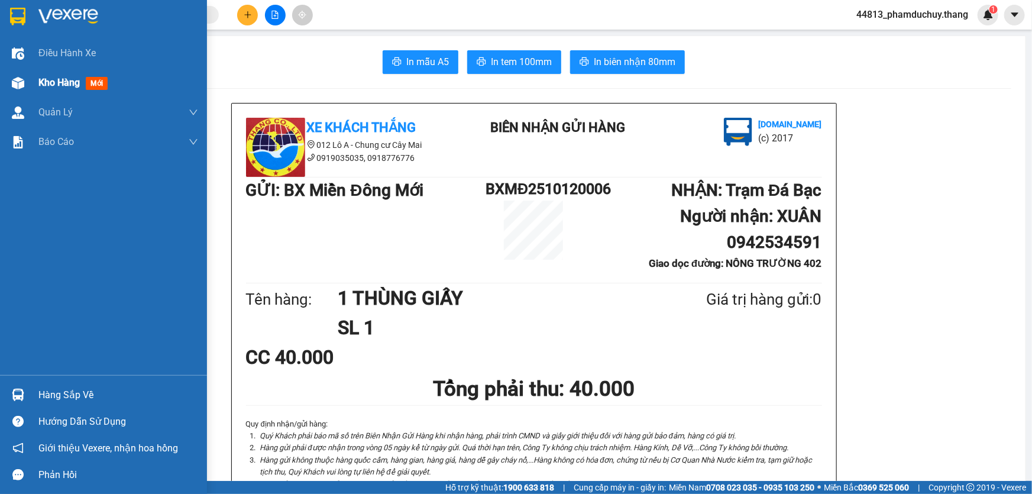 This screenshot has height=494, width=1032. Describe the element at coordinates (884, 488) in the screenshot. I see `strong: 0369 525 060` at that location.